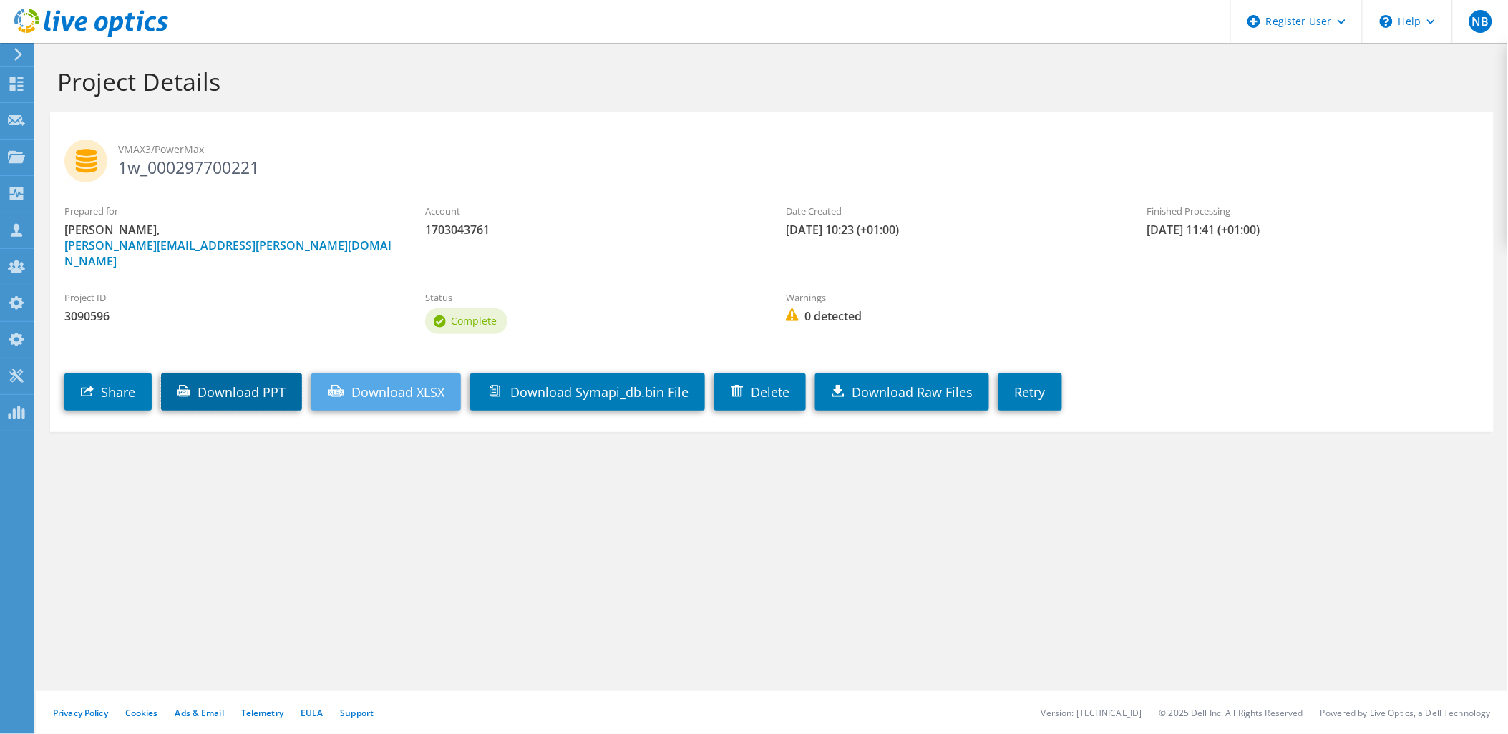 This screenshot has height=734, width=1508. What do you see at coordinates (591, 298) in the screenshot?
I see `label: Status` at bounding box center [591, 298].